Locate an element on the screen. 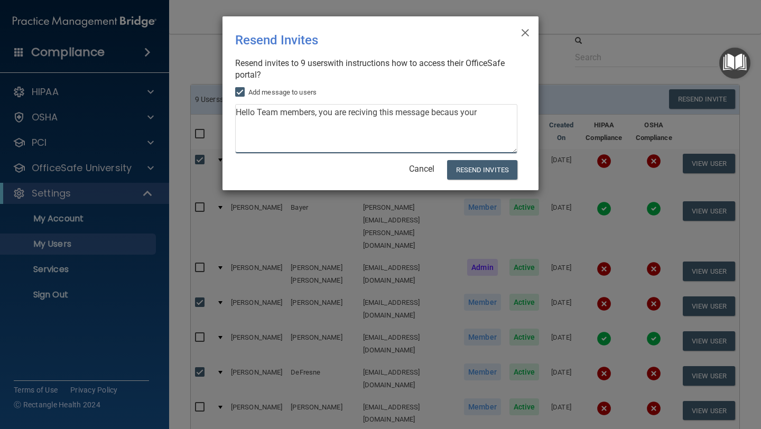  a: Cancel is located at coordinates (422, 169).